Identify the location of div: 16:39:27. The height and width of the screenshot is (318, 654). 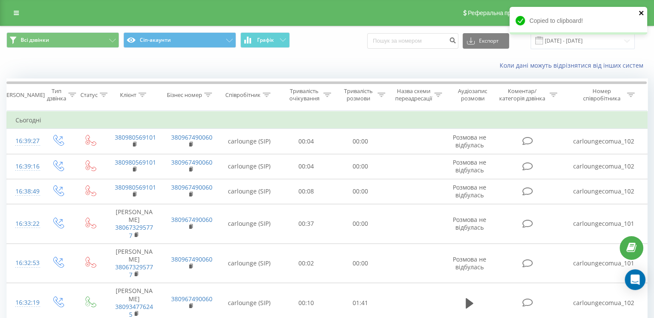
(24, 141).